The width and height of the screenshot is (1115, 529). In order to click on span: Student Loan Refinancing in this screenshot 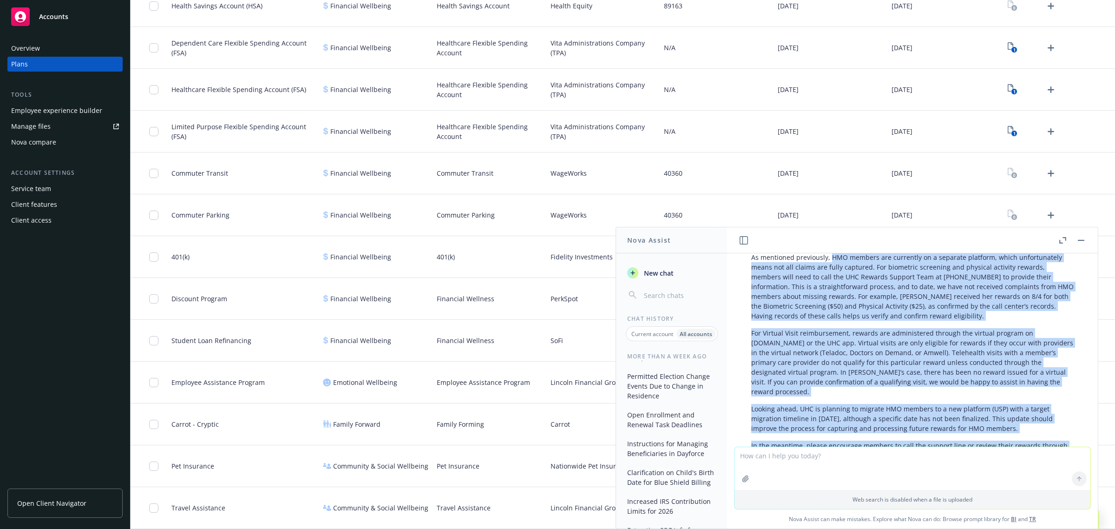, I will do `click(211, 340)`.